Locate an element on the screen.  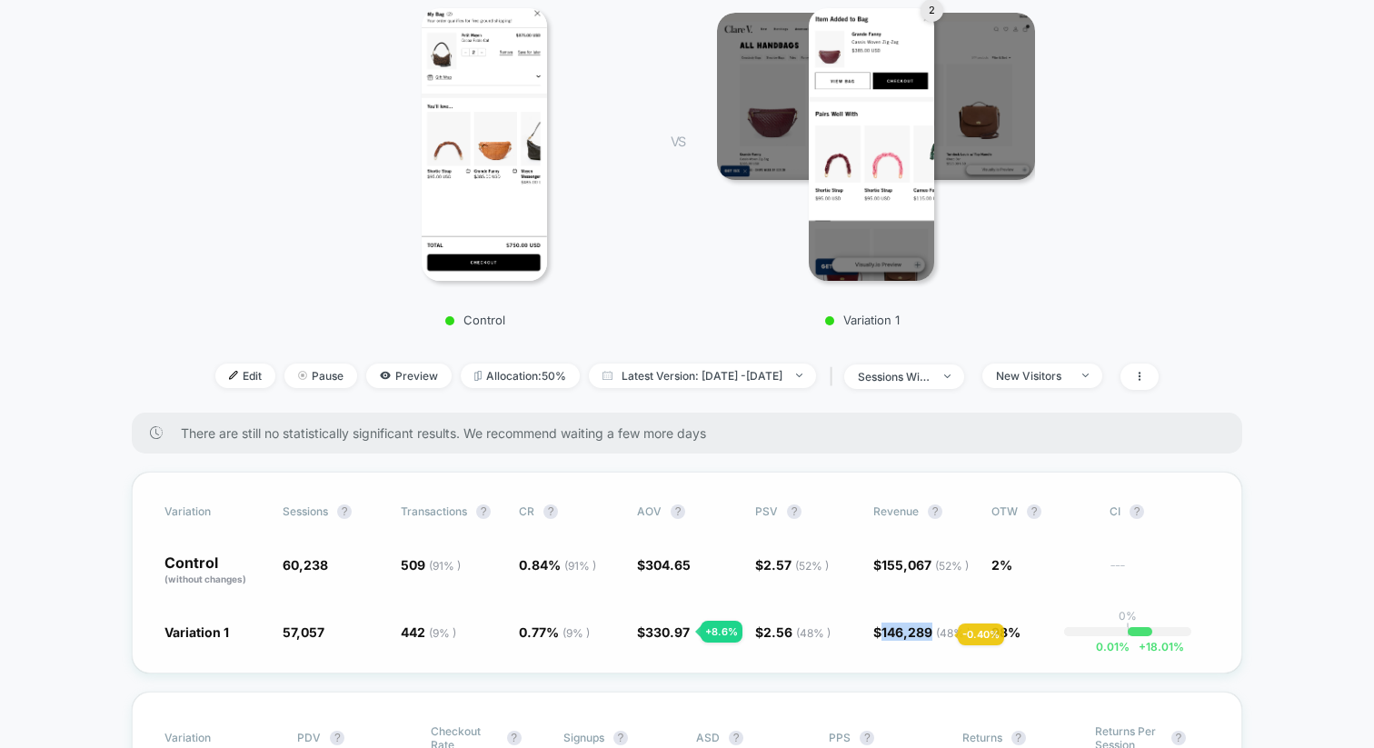
span: 509 is located at coordinates (431, 564).